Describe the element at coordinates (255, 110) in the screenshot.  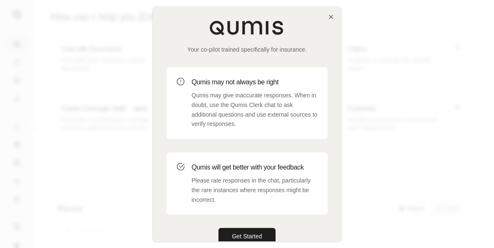
I see `p: Qumis may give inaccurate responses. When in doubt, use the Qumis Clerk chat to ask additional qu...` at that location.